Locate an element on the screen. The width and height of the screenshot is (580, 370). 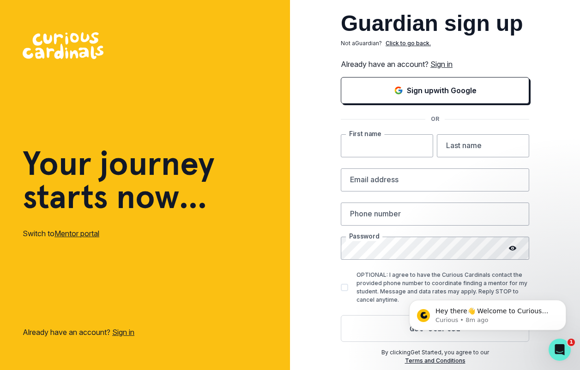
button: Get started is located at coordinates (435, 329).